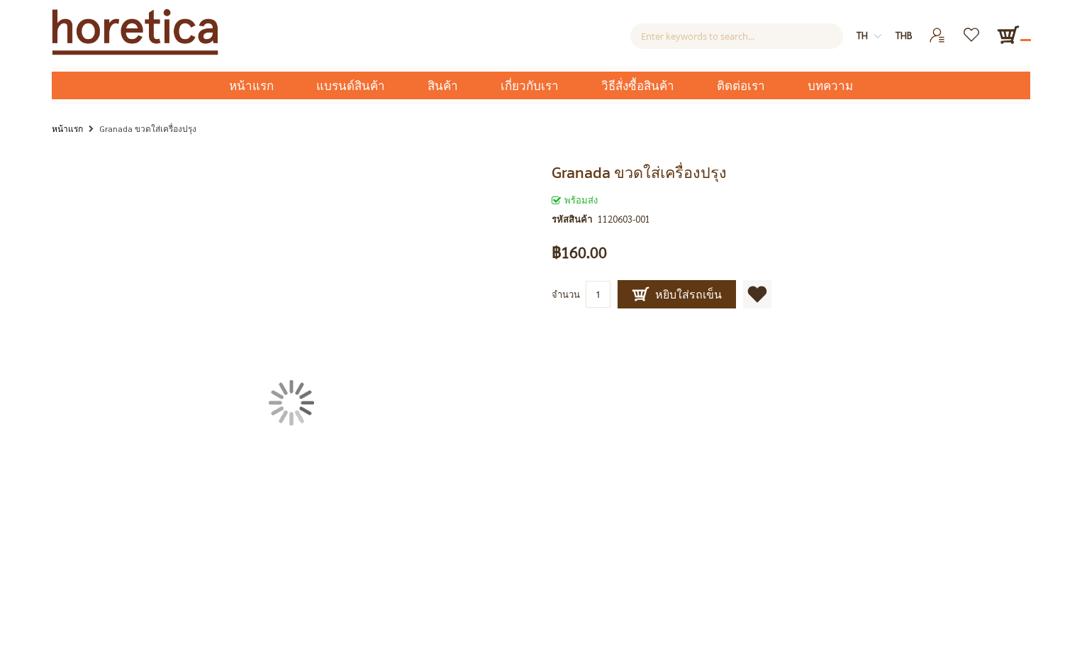 The height and width of the screenshot is (646, 1082). What do you see at coordinates (530, 85) in the screenshot?
I see `a: เกี่ยวกับเรา` at bounding box center [530, 85].